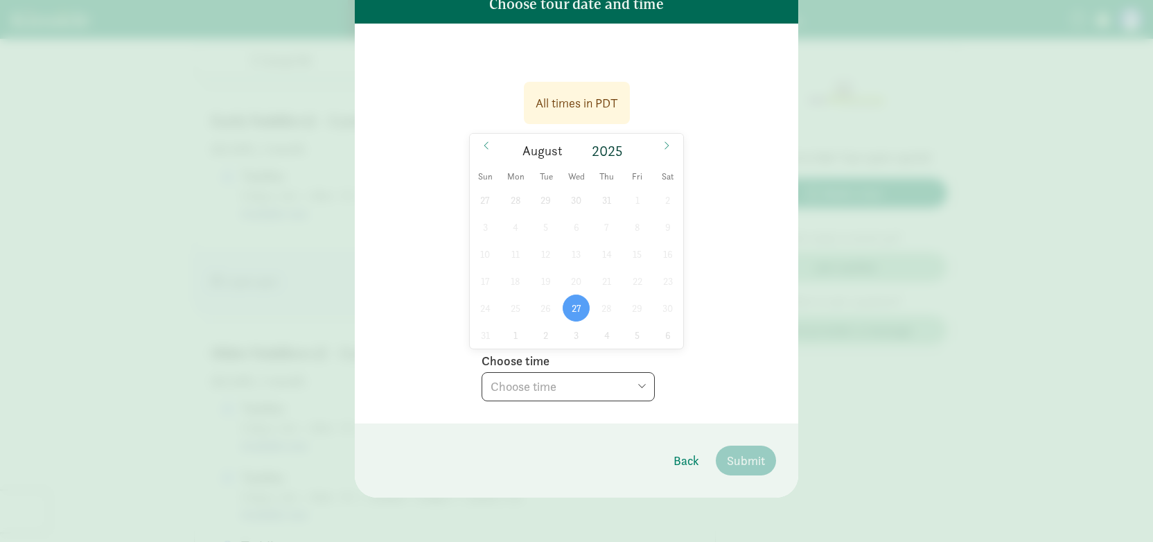 The image size is (1153, 542). Describe the element at coordinates (607, 177) in the screenshot. I see `span: Thu` at that location.